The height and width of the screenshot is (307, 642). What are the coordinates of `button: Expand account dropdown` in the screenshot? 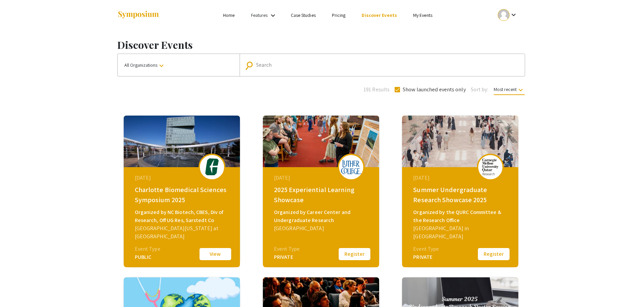 It's located at (507, 15).